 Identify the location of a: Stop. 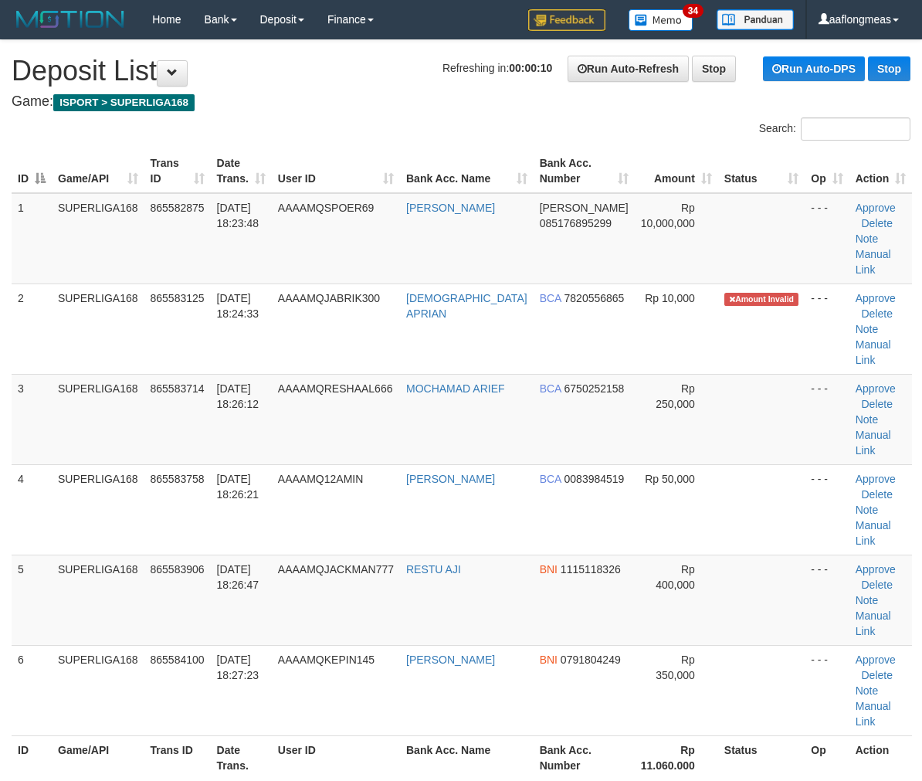
(889, 69).